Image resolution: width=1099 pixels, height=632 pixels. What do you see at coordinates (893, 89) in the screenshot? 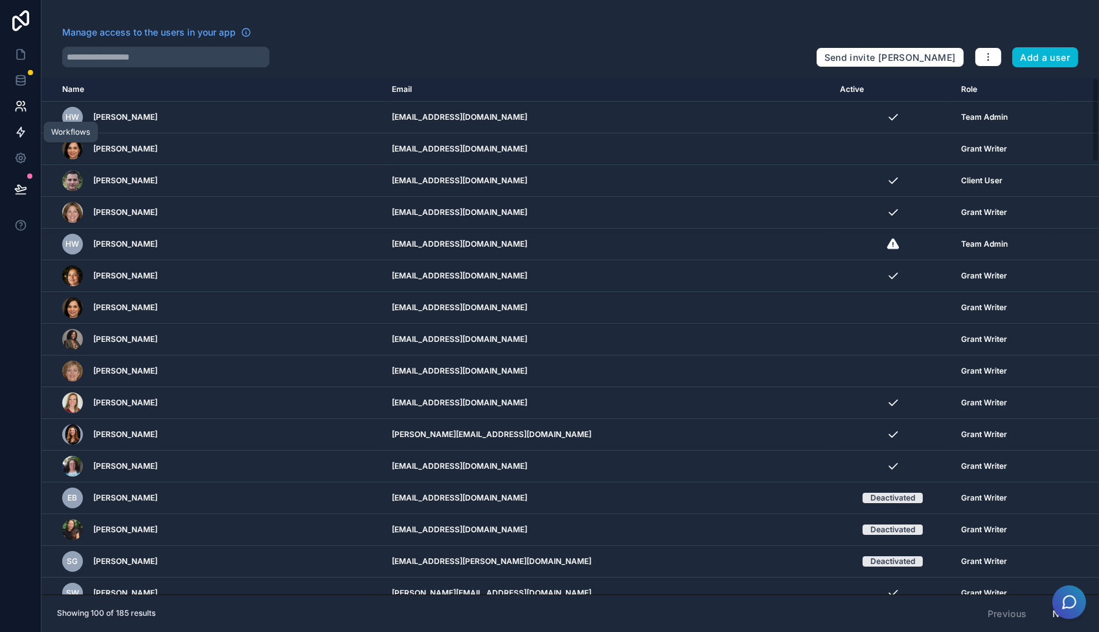
I see `th: Active` at bounding box center [893, 89].